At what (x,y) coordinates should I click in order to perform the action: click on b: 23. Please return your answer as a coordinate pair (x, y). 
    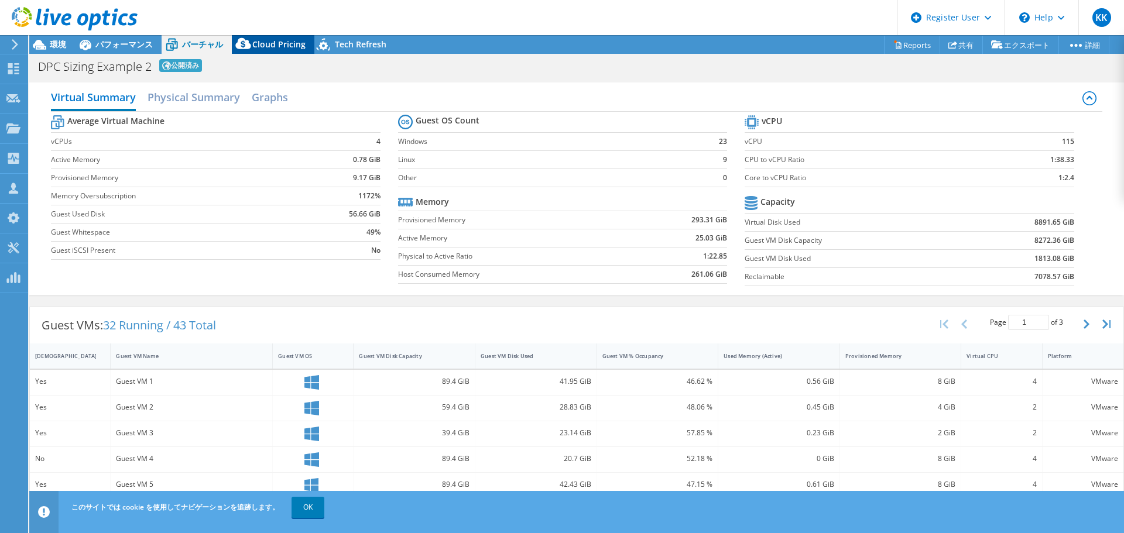
    Looking at the image, I should click on (723, 142).